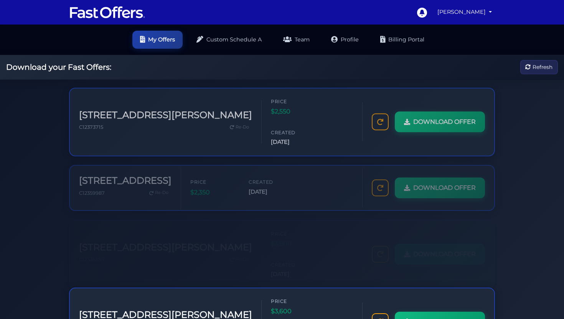 The height and width of the screenshot is (319, 564). What do you see at coordinates (91, 125) in the screenshot?
I see `span: C12373715` at bounding box center [91, 125].